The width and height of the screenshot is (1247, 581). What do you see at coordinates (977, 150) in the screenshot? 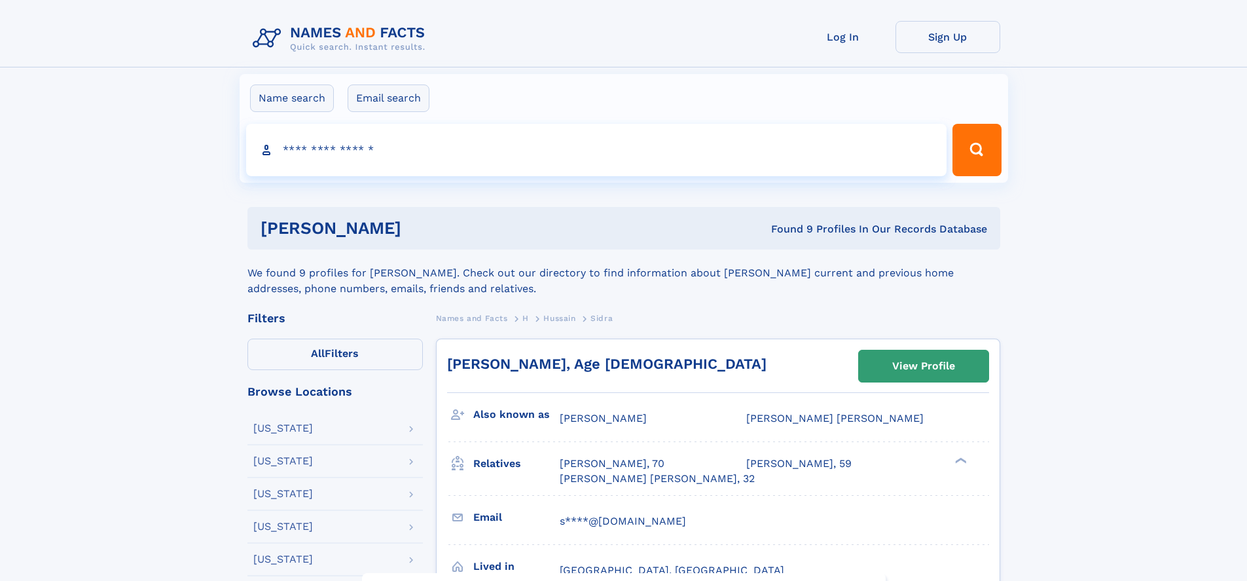
I see `button: Search Button` at bounding box center [977, 150].